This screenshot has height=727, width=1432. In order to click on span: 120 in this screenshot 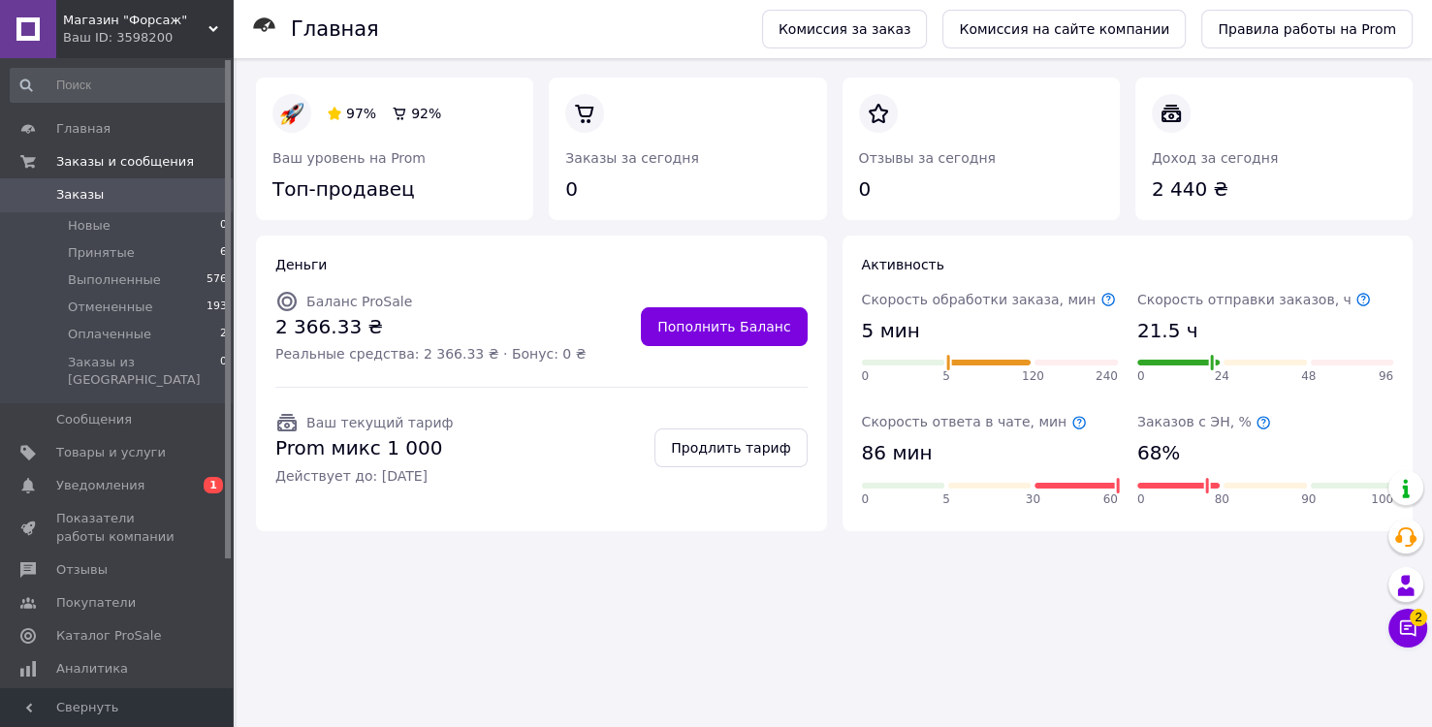, I will do `click(1032, 376)`.